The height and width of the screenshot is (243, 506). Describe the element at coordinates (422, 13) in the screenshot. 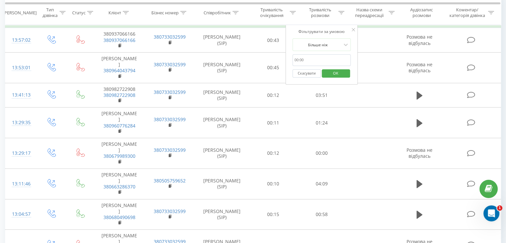

I see `div: Аудіозапис розмови` at that location.